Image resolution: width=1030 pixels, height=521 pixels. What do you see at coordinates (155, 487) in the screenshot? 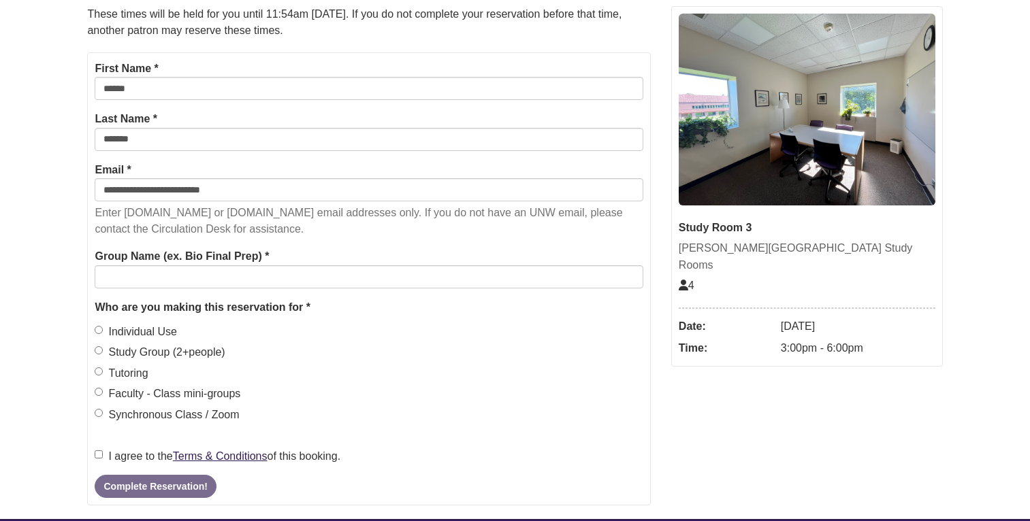
I see `button: Complete Reservation!` at bounding box center [155, 487].